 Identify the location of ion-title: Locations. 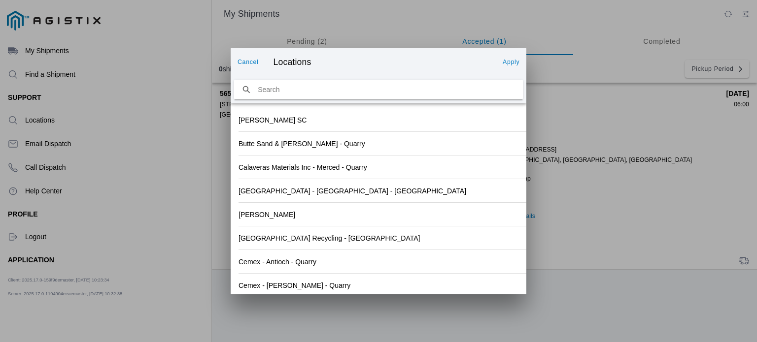
(380, 62).